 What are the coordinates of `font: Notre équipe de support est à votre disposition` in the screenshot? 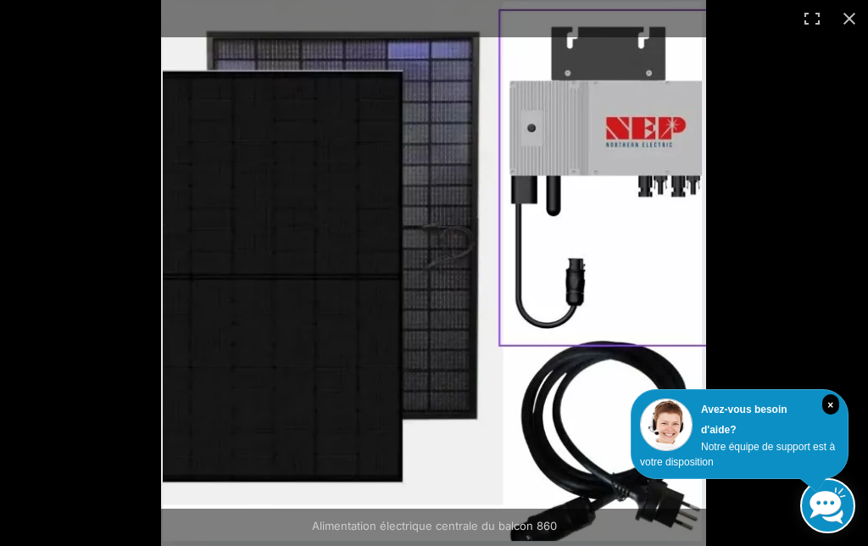 It's located at (738, 454).